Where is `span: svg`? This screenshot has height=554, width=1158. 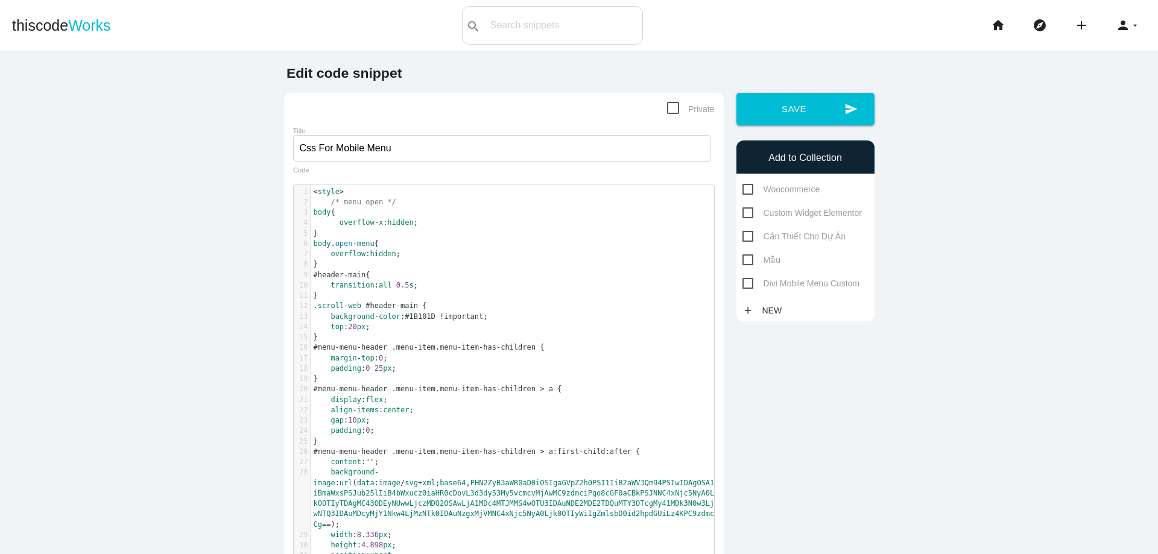
span: svg is located at coordinates (411, 483).